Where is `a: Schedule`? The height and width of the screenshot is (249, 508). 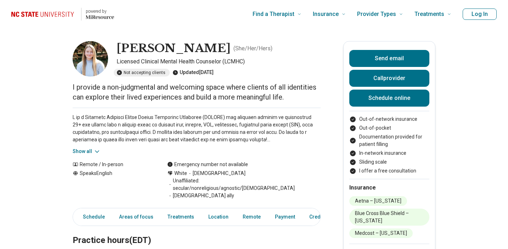 a: Schedule is located at coordinates (92, 217).